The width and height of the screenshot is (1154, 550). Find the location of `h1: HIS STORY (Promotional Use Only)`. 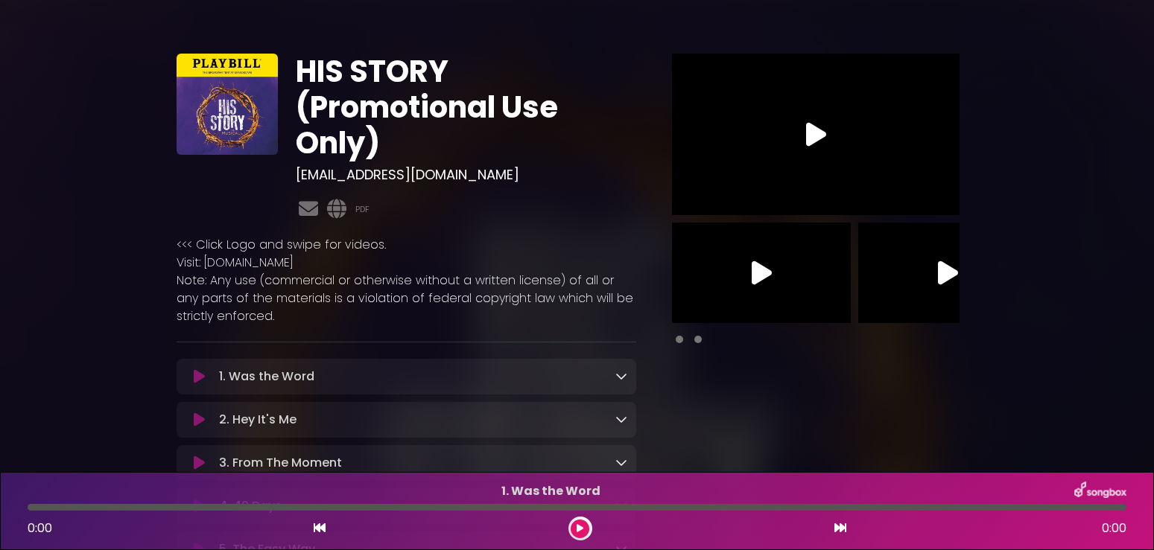

h1: HIS STORY (Promotional Use Only) is located at coordinates (465, 107).